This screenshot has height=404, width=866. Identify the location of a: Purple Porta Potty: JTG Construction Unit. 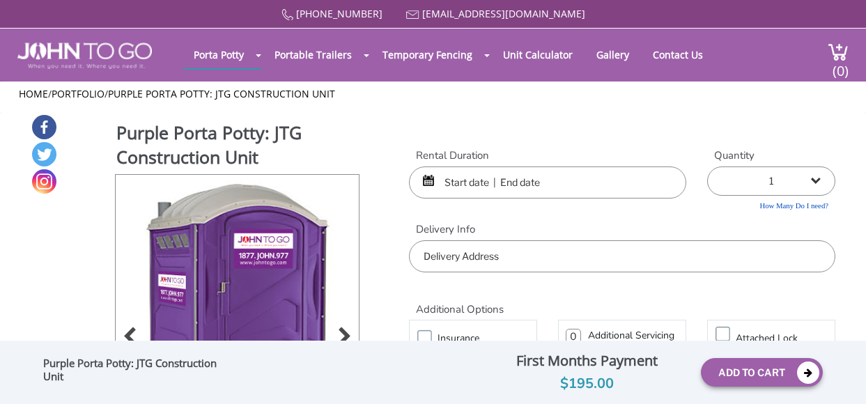
(222, 93).